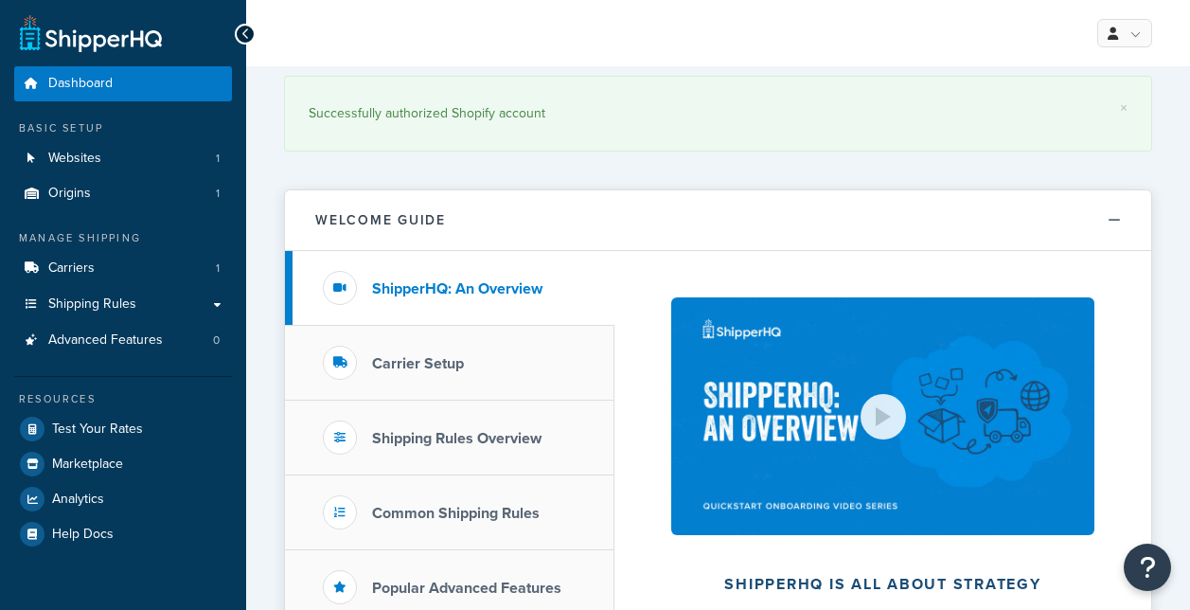 The width and height of the screenshot is (1190, 610). I want to click on h3: Shipping Rules Overview, so click(456, 438).